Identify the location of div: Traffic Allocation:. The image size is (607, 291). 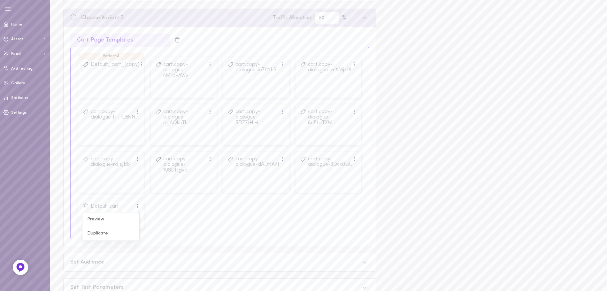
(292, 18).